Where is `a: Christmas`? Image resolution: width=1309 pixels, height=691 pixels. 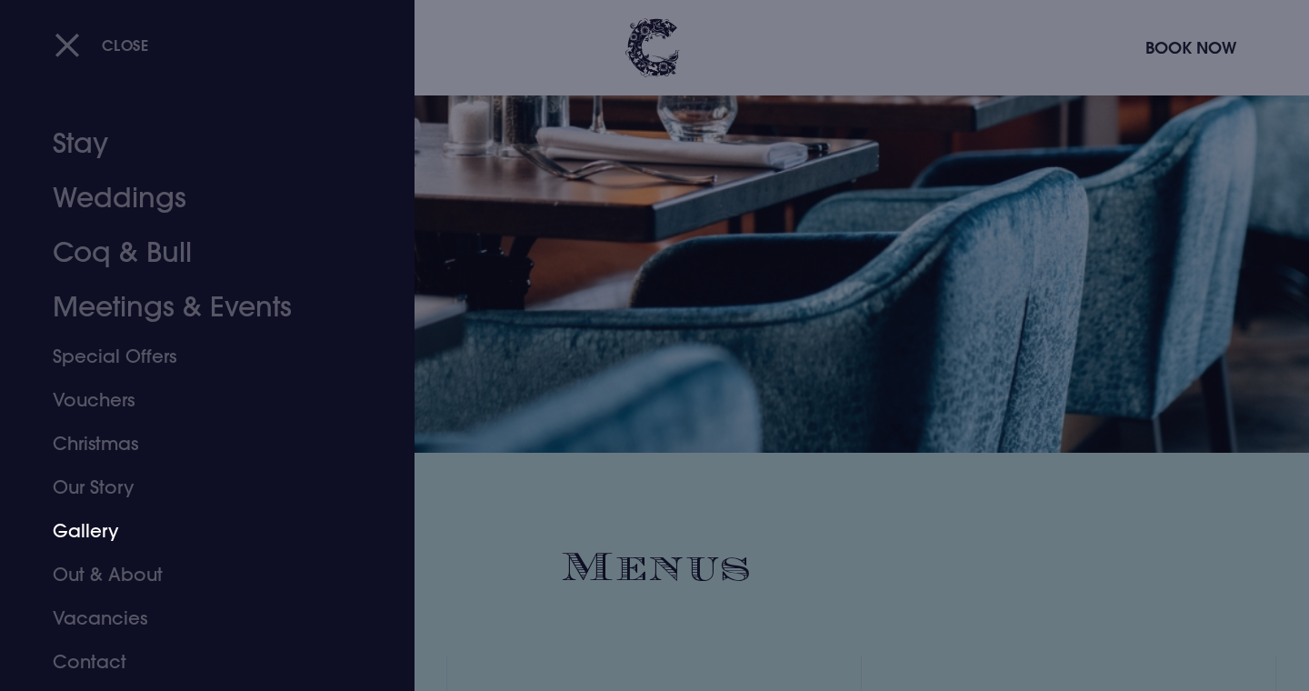
a: Christmas is located at coordinates (196, 444).